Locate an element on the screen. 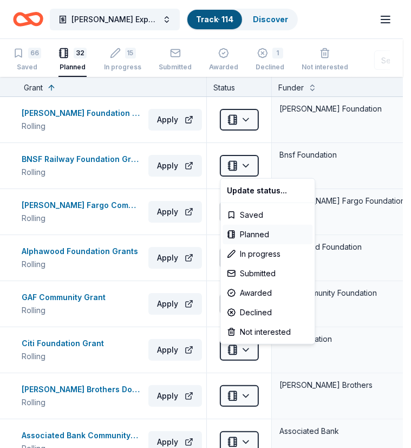 The image size is (411, 448). div: Submitted is located at coordinates (268, 274).